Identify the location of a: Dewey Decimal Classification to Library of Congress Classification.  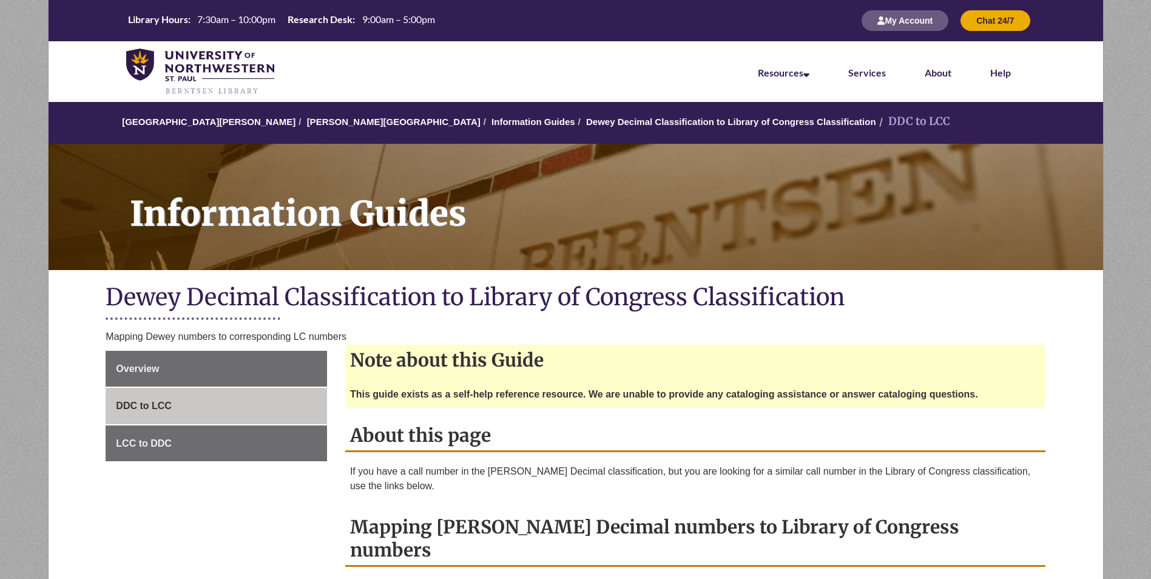
(731, 121).